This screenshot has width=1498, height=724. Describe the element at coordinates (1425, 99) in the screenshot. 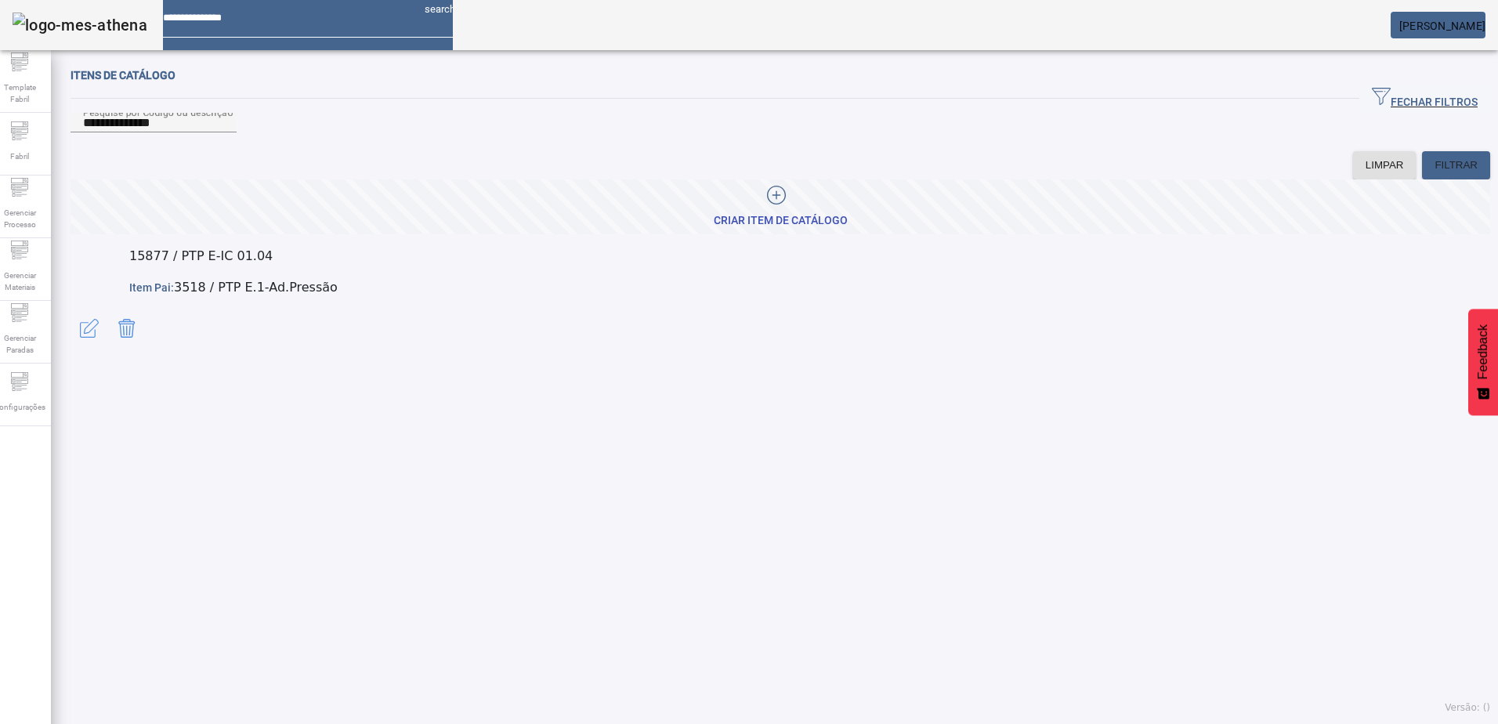

I see `span: FECHAR FILTROS` at that location.